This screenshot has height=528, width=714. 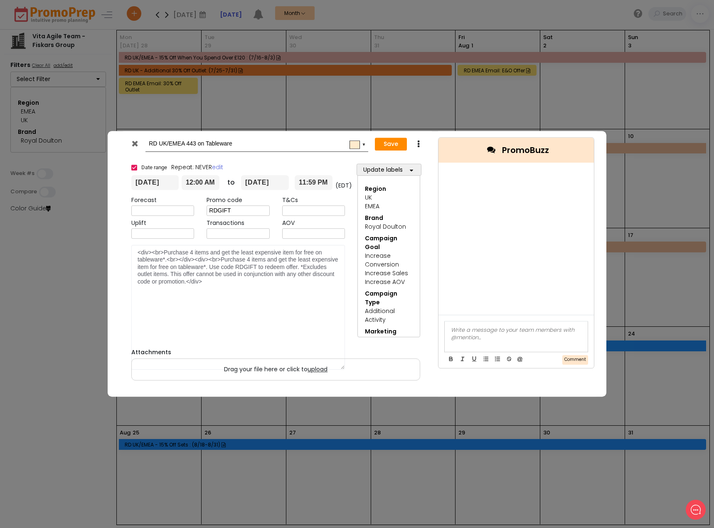 What do you see at coordinates (389, 282) in the screenshot?
I see `div: Increase AOV` at bounding box center [389, 282].